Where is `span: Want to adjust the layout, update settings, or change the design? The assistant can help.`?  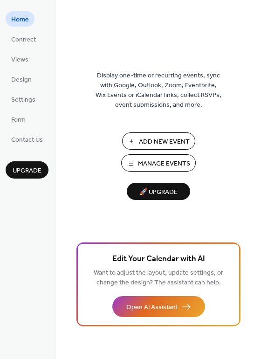 span: Want to adjust the layout, update settings, or change the design? The assistant can help. is located at coordinates (159, 278).